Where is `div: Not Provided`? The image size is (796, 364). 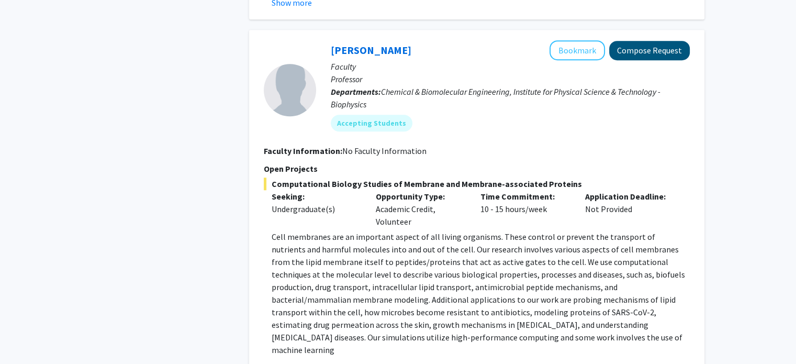
div: Not Provided is located at coordinates (630, 209).